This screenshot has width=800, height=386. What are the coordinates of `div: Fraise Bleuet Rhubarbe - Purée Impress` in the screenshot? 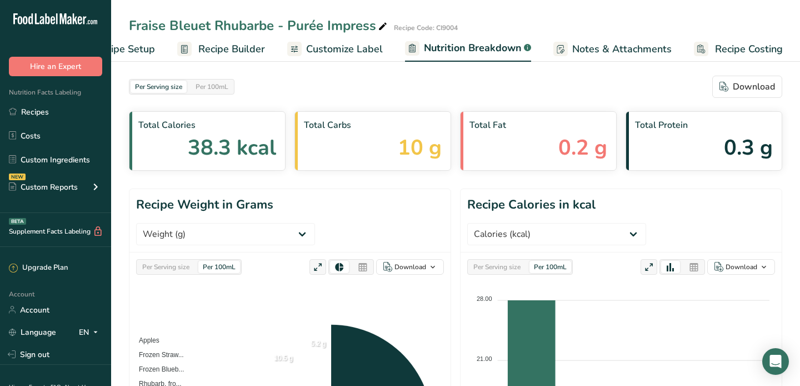 It's located at (259, 26).